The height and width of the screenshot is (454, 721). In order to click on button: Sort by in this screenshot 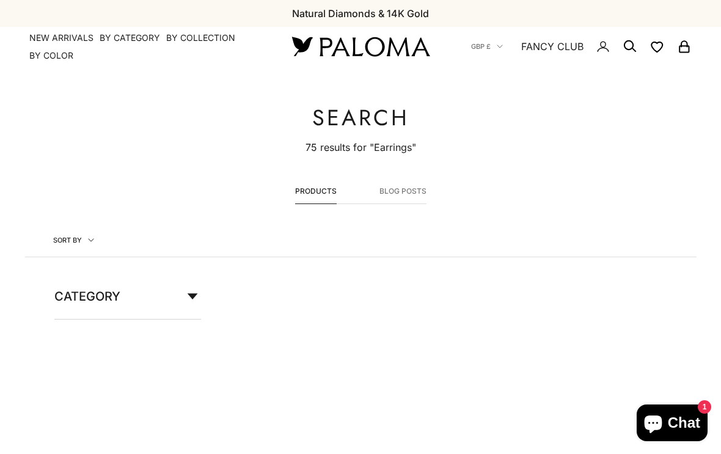, I will do `click(73, 240)`.